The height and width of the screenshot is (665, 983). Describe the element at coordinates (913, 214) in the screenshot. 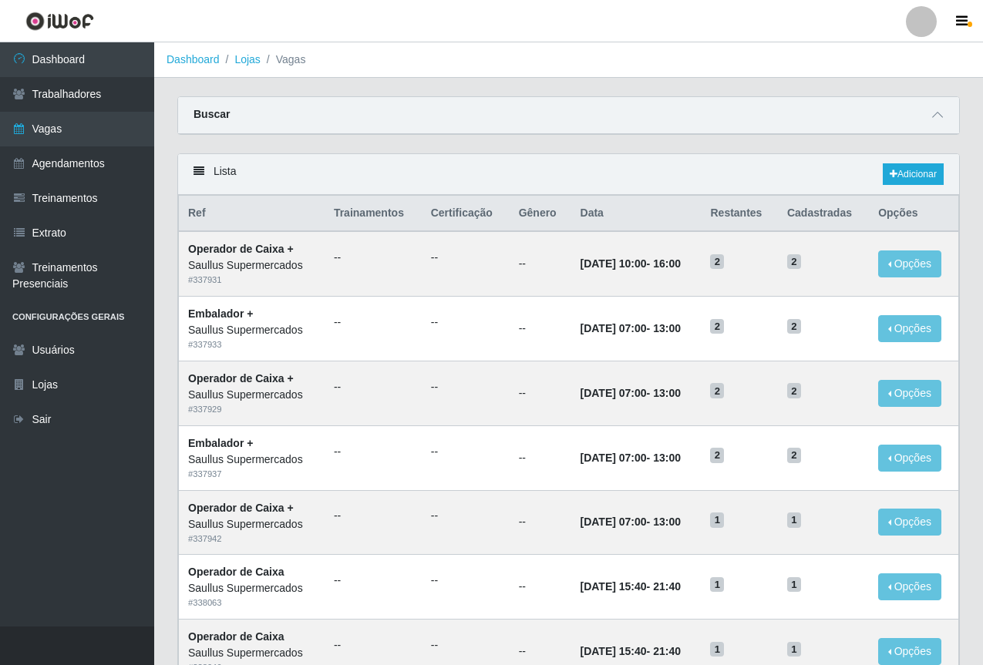

I see `th: Opções` at that location.